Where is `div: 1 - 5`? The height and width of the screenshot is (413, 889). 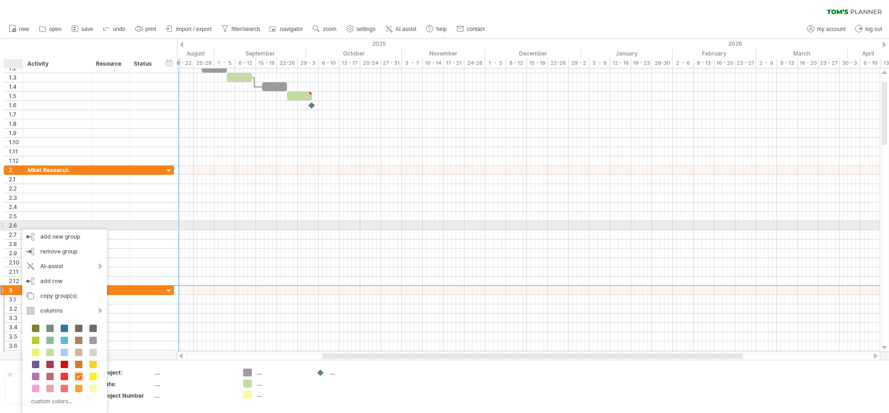
div: 1 - 5 is located at coordinates (495, 63).